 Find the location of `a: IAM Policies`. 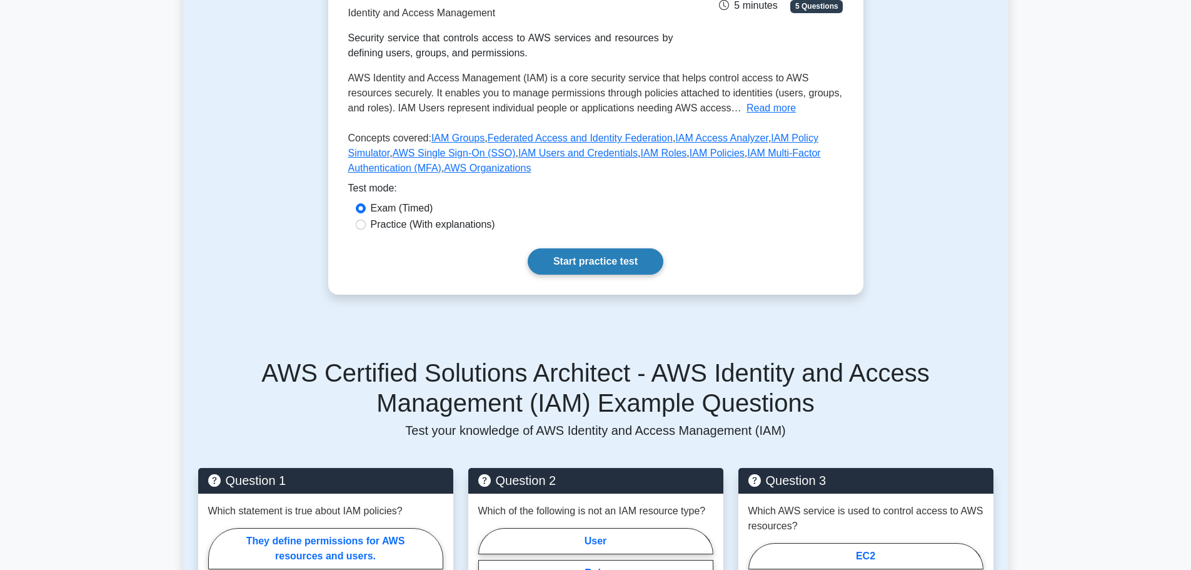

a: IAM Policies is located at coordinates (717, 153).